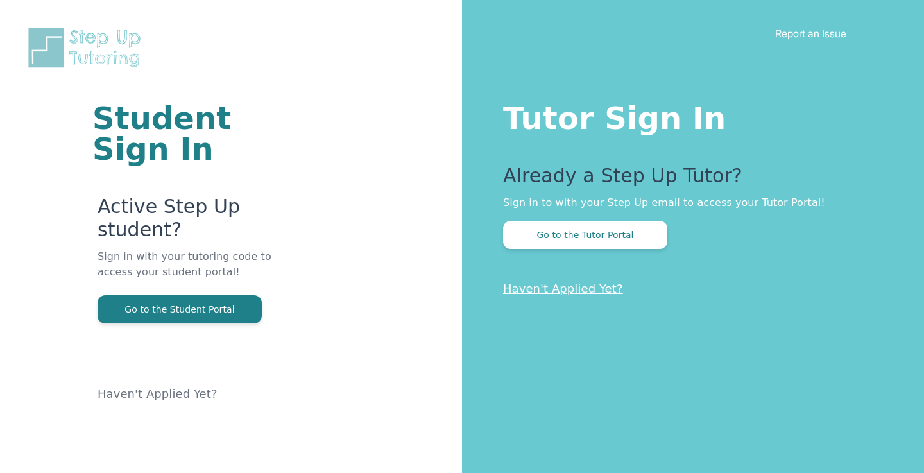  Describe the element at coordinates (200, 133) in the screenshot. I see `h1: Student Sign In` at that location.